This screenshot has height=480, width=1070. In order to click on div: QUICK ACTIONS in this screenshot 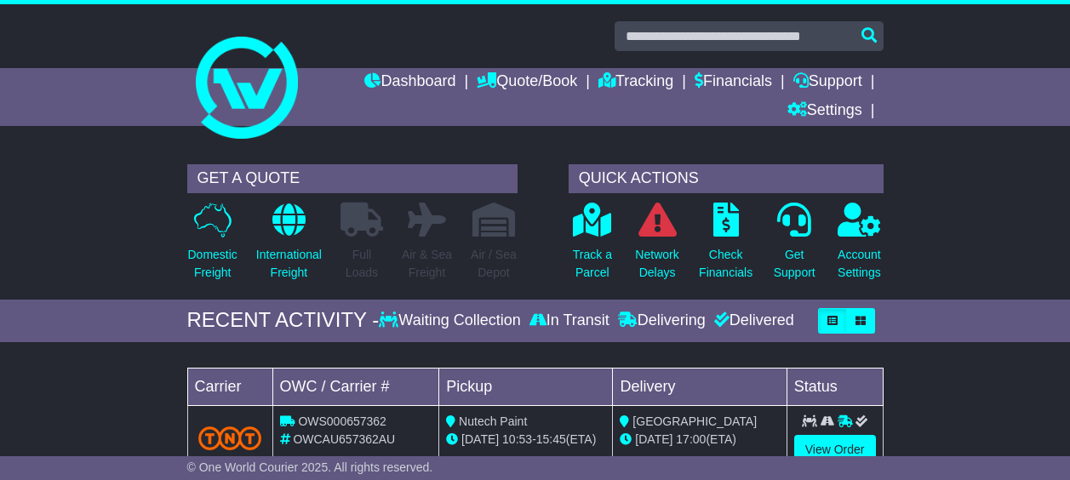, I will do `click(726, 179)`.